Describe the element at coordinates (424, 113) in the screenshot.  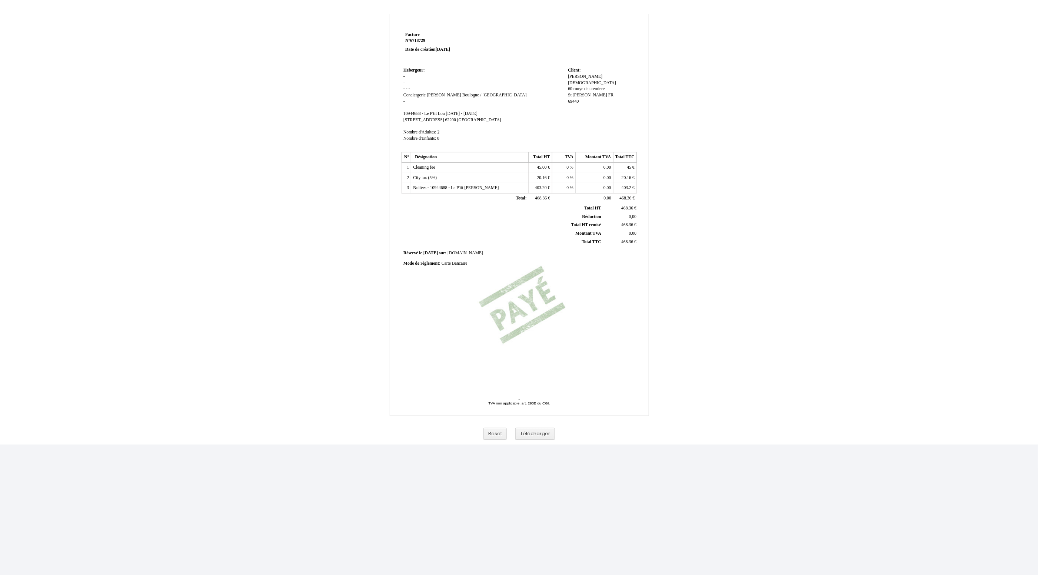
I see `span: 10944688 - Le P'tit Lou` at that location.